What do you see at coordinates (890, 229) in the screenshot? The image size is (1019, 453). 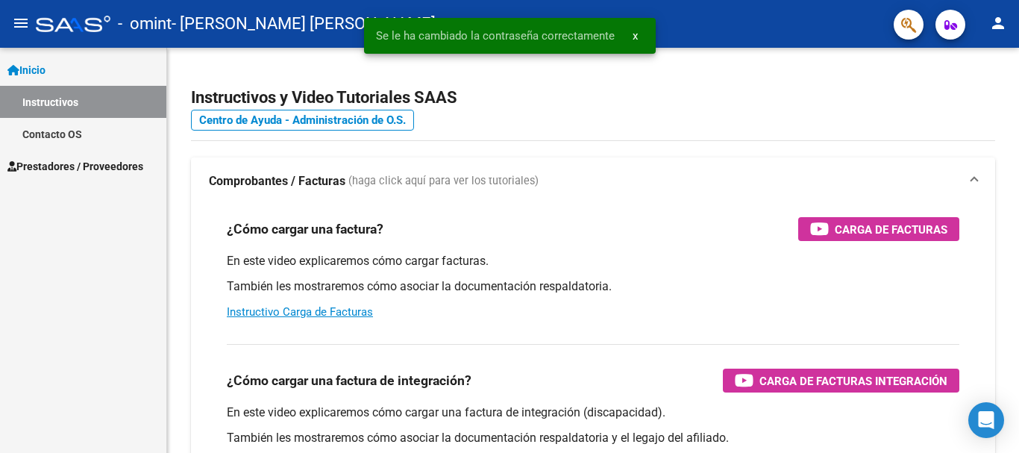 I see `span: Carga de Facturas` at bounding box center [890, 229].